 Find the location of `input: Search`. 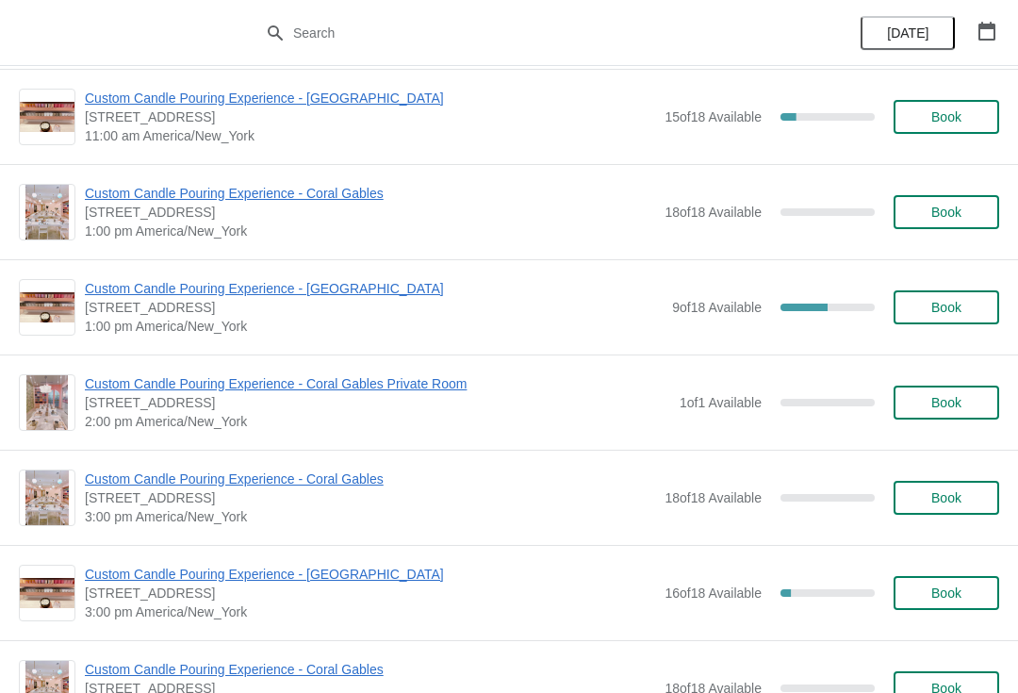

input: Search is located at coordinates (528, 33).